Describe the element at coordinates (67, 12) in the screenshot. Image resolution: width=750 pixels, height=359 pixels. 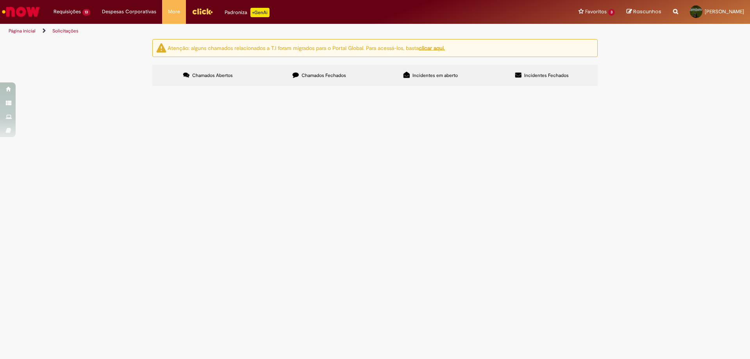
I see `span: Requisições` at that location.